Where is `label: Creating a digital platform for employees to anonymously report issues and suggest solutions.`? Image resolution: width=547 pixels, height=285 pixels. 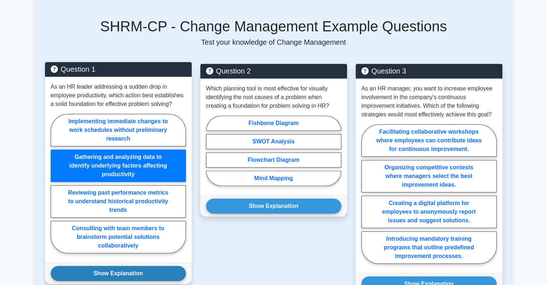
label: Creating a digital platform for employees to anonymously report issues and suggest solutions. is located at coordinates (429, 211).